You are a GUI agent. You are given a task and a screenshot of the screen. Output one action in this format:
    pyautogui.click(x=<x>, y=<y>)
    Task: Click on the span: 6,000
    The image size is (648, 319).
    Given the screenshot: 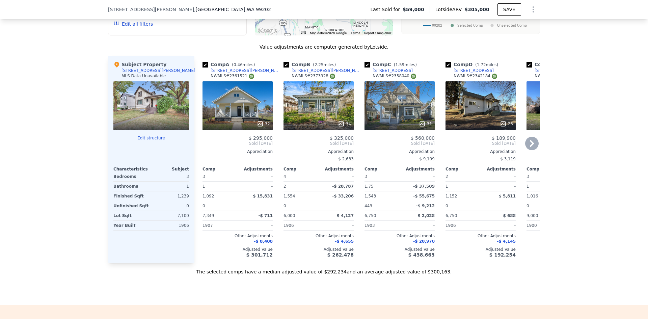 What is the action you would take?
    pyautogui.click(x=289, y=216)
    